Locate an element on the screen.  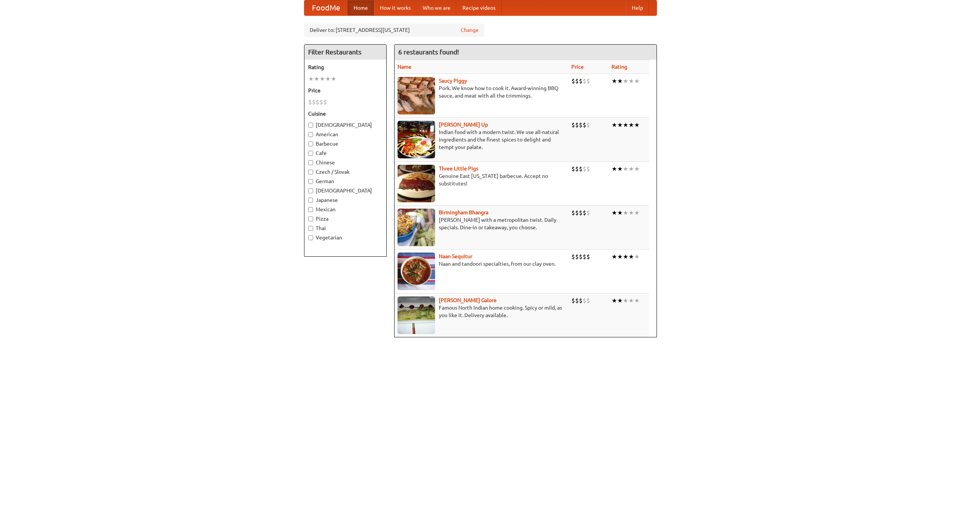
b: Birmingham Bhangra is located at coordinates (463, 212).